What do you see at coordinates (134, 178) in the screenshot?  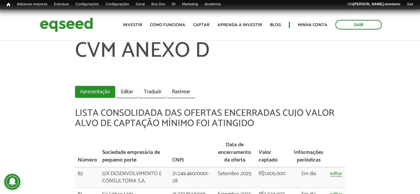 I see `td: J2X DESENVOLVIMENTO E CONSULTORIA S.A.` at bounding box center [134, 178].